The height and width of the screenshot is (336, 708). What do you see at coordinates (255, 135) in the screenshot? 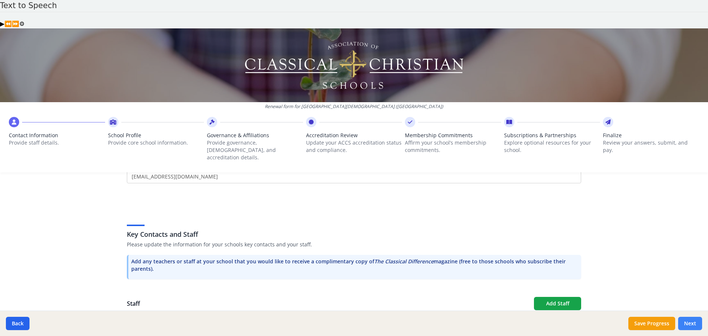
I see `span: Governance & Affiliations` at bounding box center [255, 135].